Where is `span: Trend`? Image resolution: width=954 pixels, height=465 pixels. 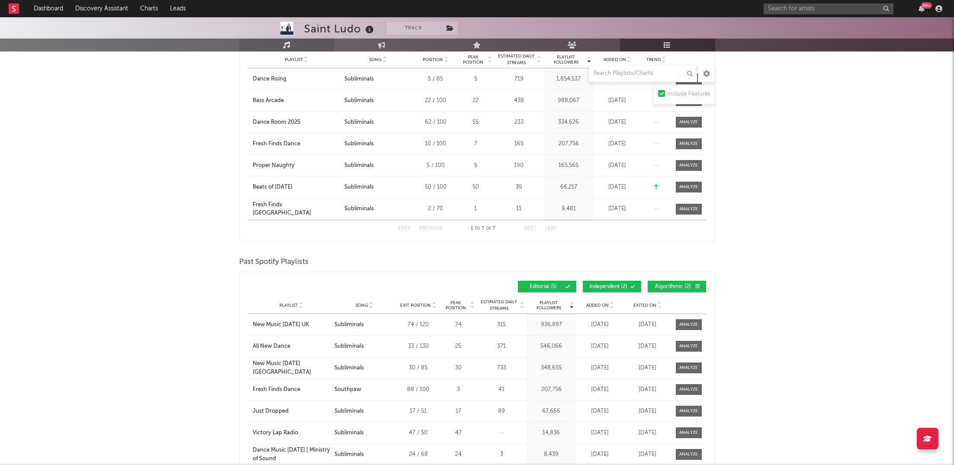
span: Trend is located at coordinates (654, 60).